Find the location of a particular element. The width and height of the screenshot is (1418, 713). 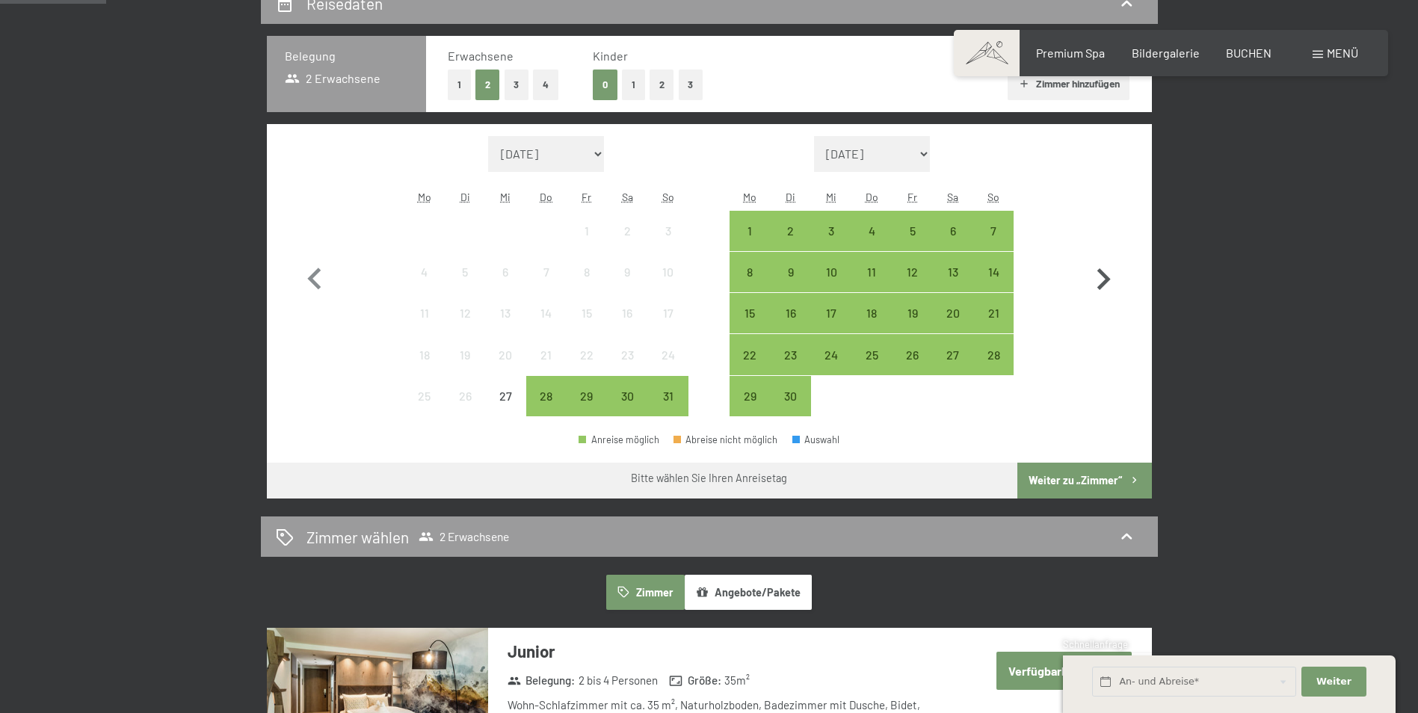

div: Fri Aug 08 2025 is located at coordinates (587, 272).